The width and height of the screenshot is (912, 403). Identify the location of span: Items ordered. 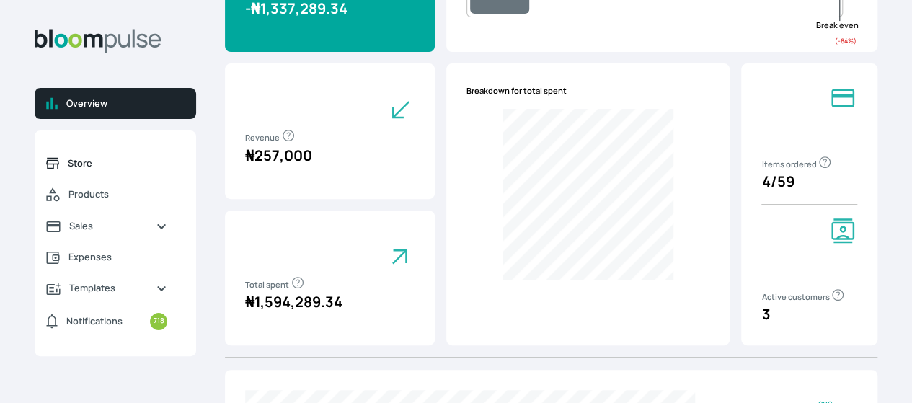
(797, 164).